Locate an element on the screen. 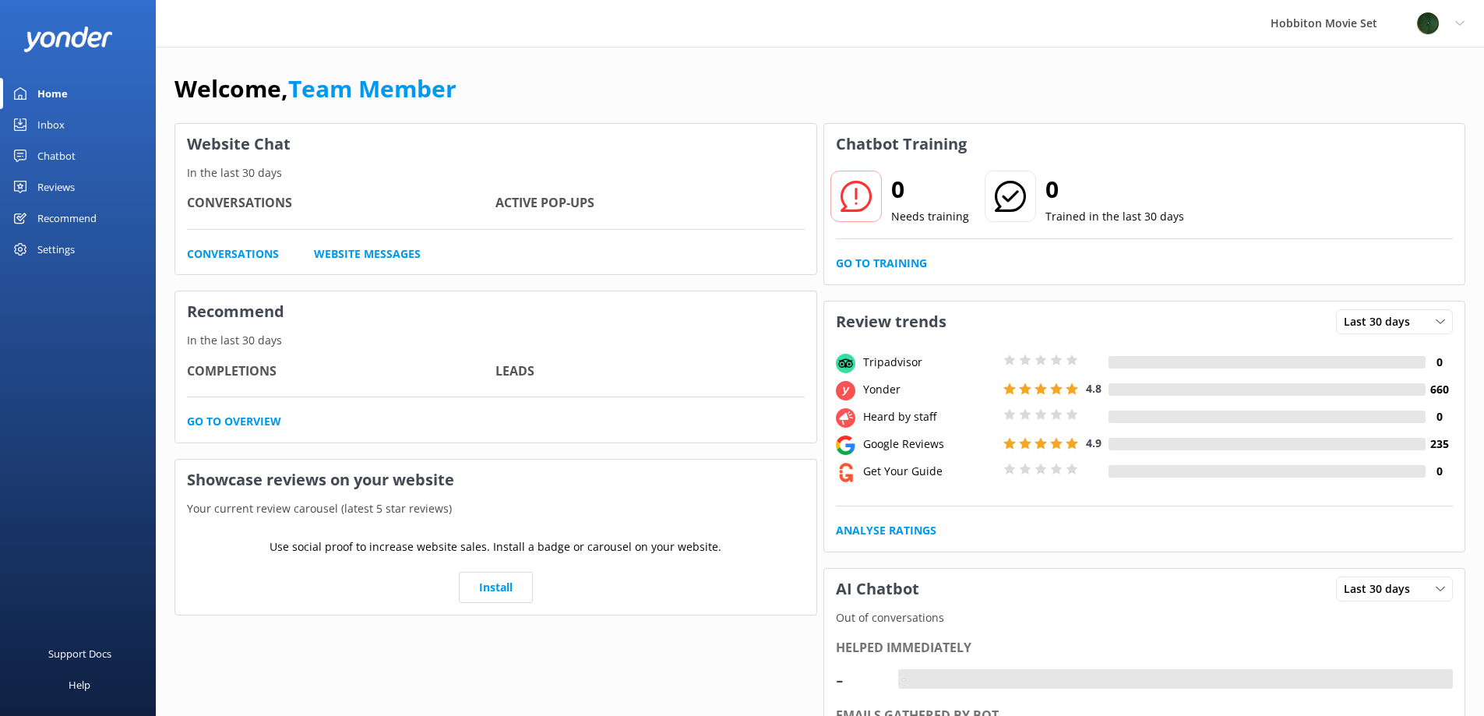 The width and height of the screenshot is (1484, 716). div: Support Docs is located at coordinates (79, 654).